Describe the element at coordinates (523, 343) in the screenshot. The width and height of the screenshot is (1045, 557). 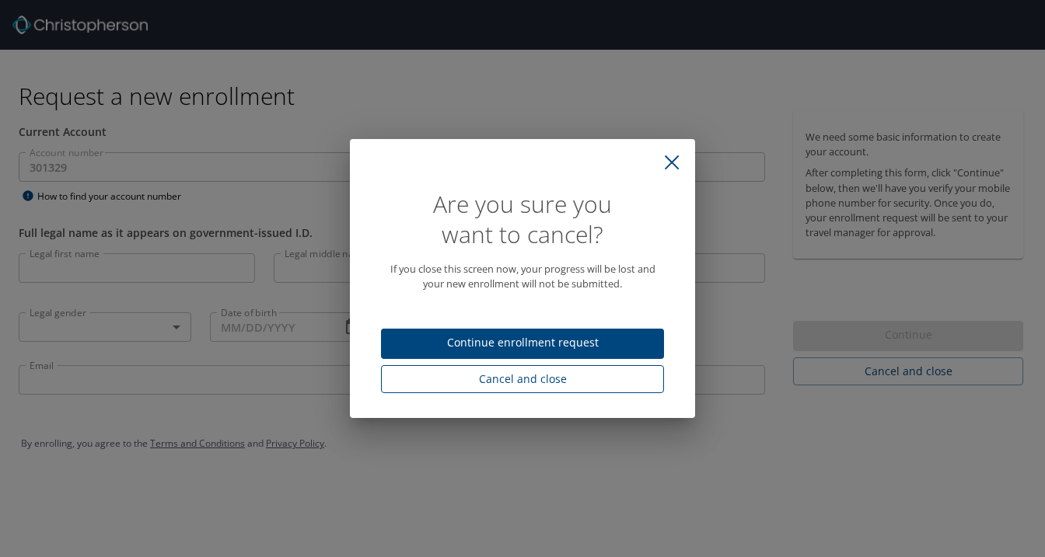
I see `span: Continue enrollment request` at that location.